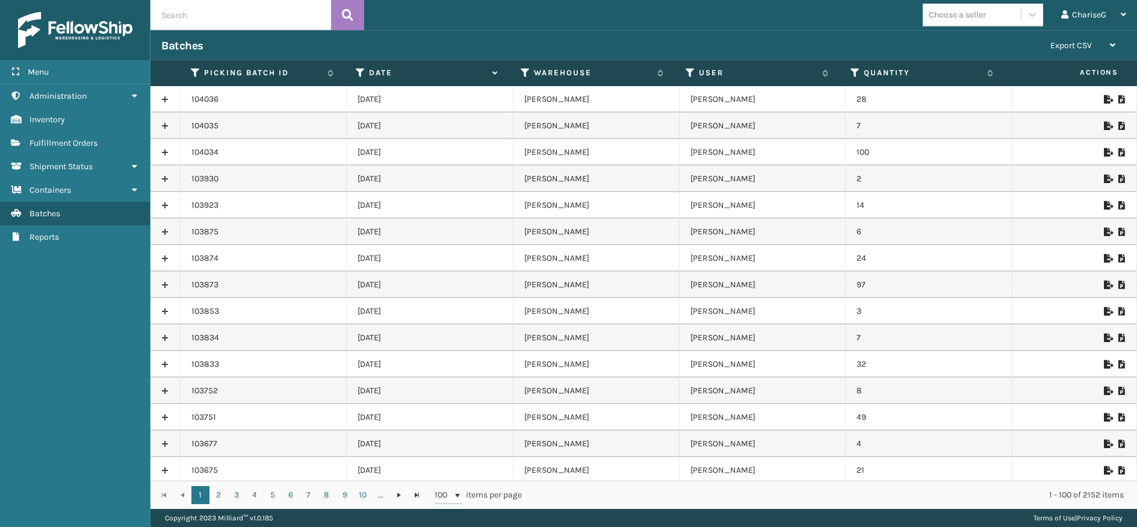 The width and height of the screenshot is (1137, 527). Describe the element at coordinates (1100, 518) in the screenshot. I see `a: Privacy Policy` at that location.